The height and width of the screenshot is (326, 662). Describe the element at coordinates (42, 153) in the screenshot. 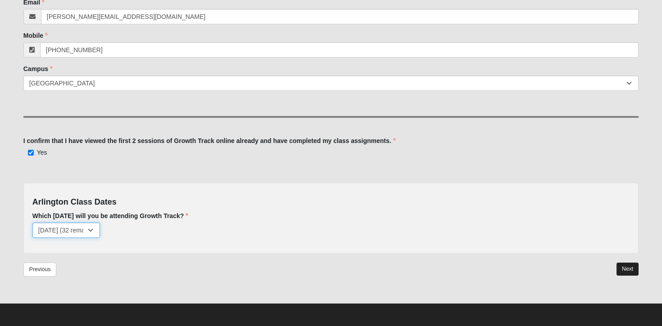

I see `span: Yes` at that location.